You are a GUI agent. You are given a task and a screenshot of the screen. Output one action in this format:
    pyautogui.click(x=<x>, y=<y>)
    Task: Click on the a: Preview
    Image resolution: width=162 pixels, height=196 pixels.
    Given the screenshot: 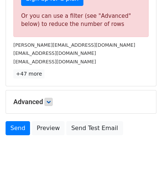 What is the action you would take?
    pyautogui.click(x=48, y=128)
    